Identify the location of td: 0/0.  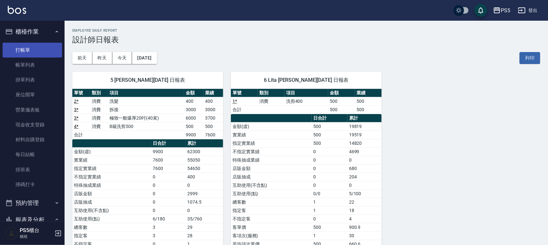
(329, 193).